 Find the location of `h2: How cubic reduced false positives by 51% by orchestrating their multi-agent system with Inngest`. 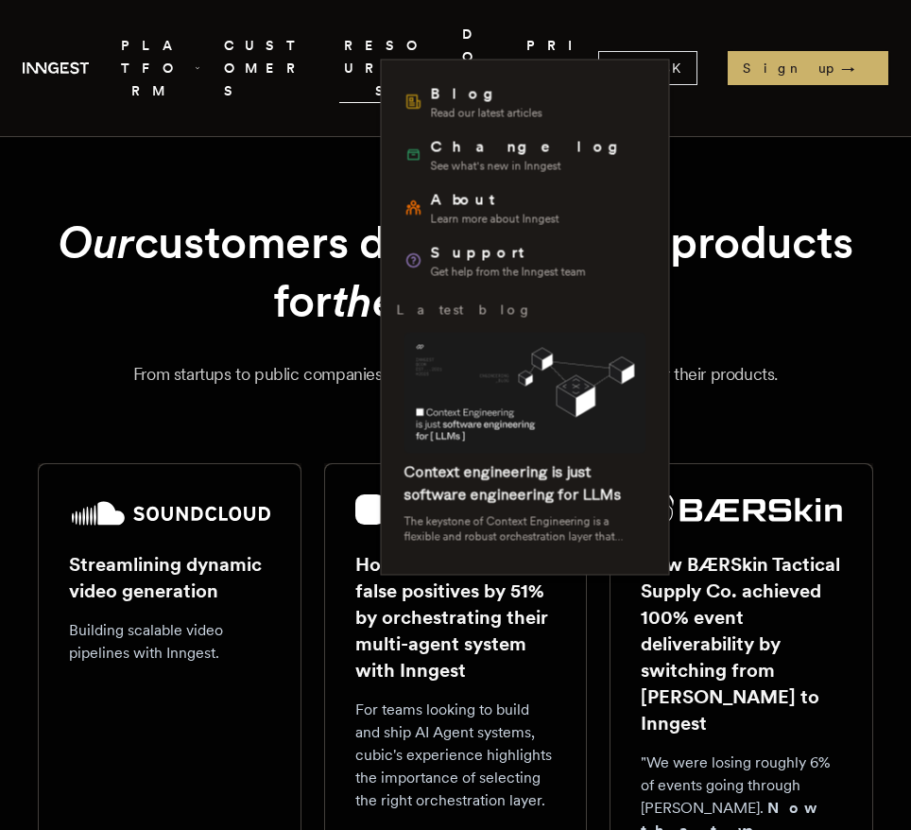

h2: How cubic reduced false positives by 51% by orchestrating their multi-agent system with Inngest is located at coordinates (455, 617).